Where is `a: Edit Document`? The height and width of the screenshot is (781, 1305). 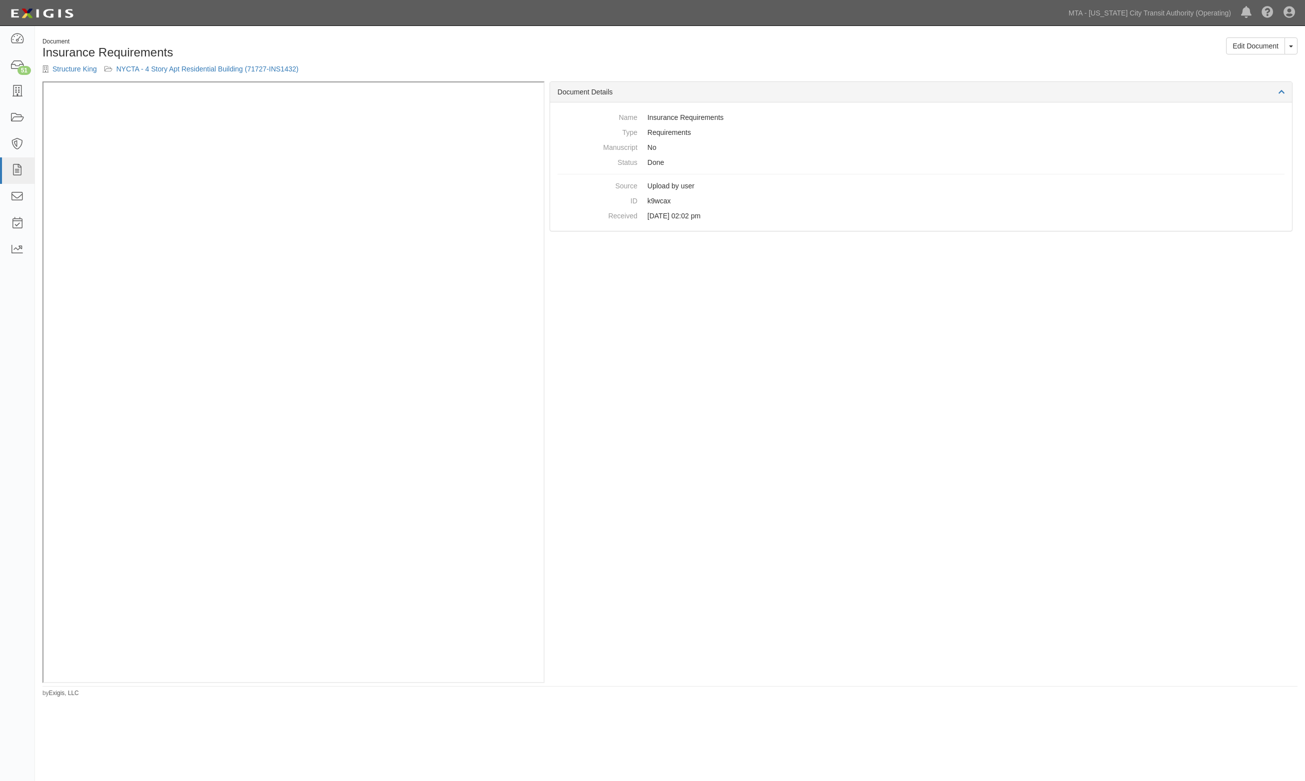 a: Edit Document is located at coordinates (1256, 46).